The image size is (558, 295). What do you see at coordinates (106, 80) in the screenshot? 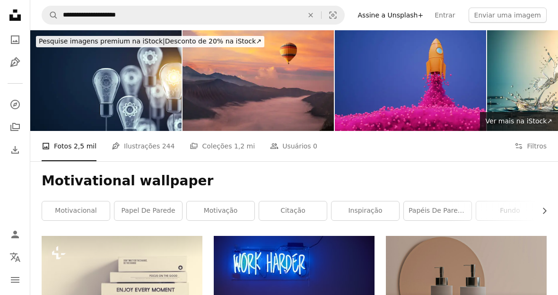
I see `img: Conceito da ampola da inovação e das idéias novas` at bounding box center [106, 80].